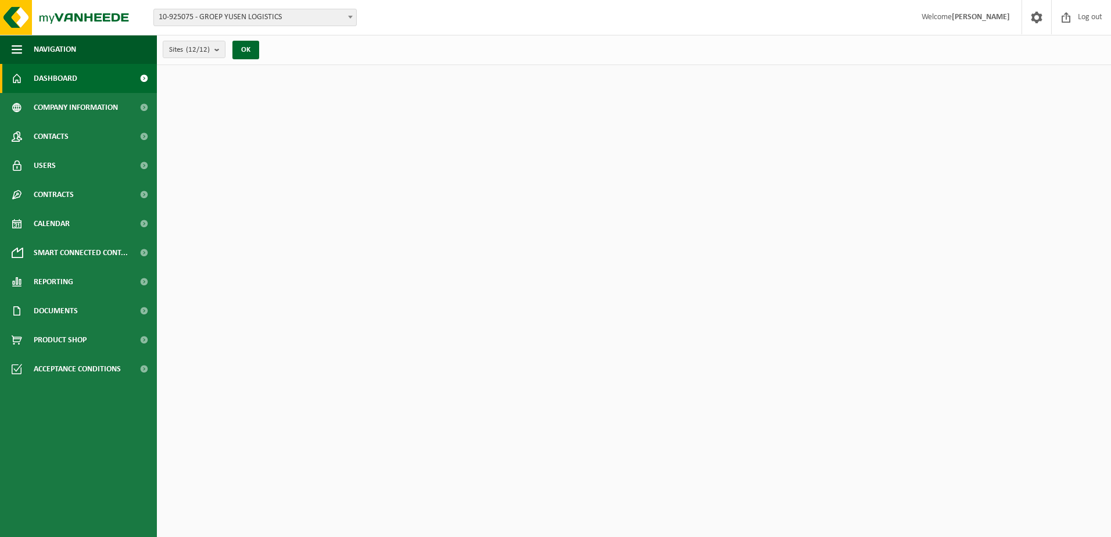 Image resolution: width=1111 pixels, height=537 pixels. I want to click on button: OK, so click(246, 50).